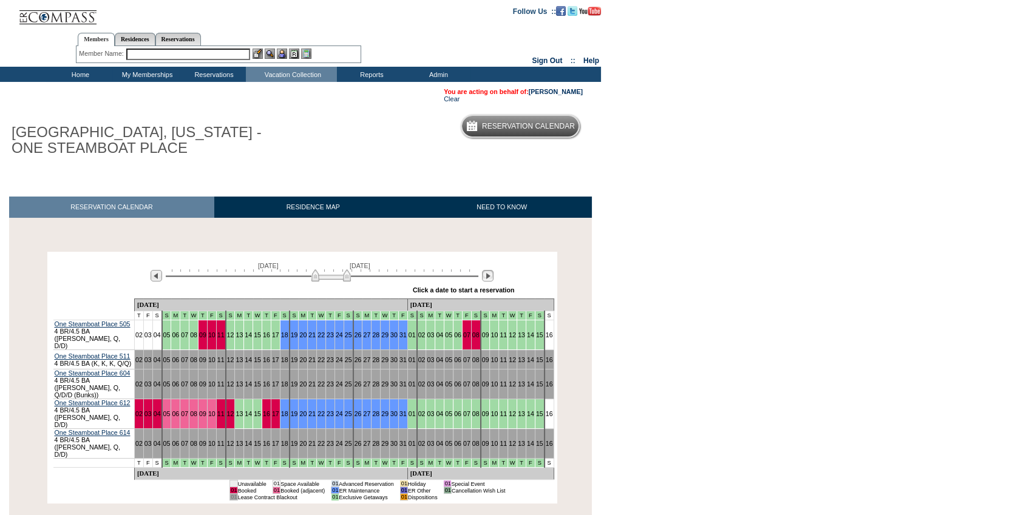 This screenshot has width=1021, height=515. Describe the element at coordinates (561, 10) in the screenshot. I see `a: Become our fan on Facebook` at that location.